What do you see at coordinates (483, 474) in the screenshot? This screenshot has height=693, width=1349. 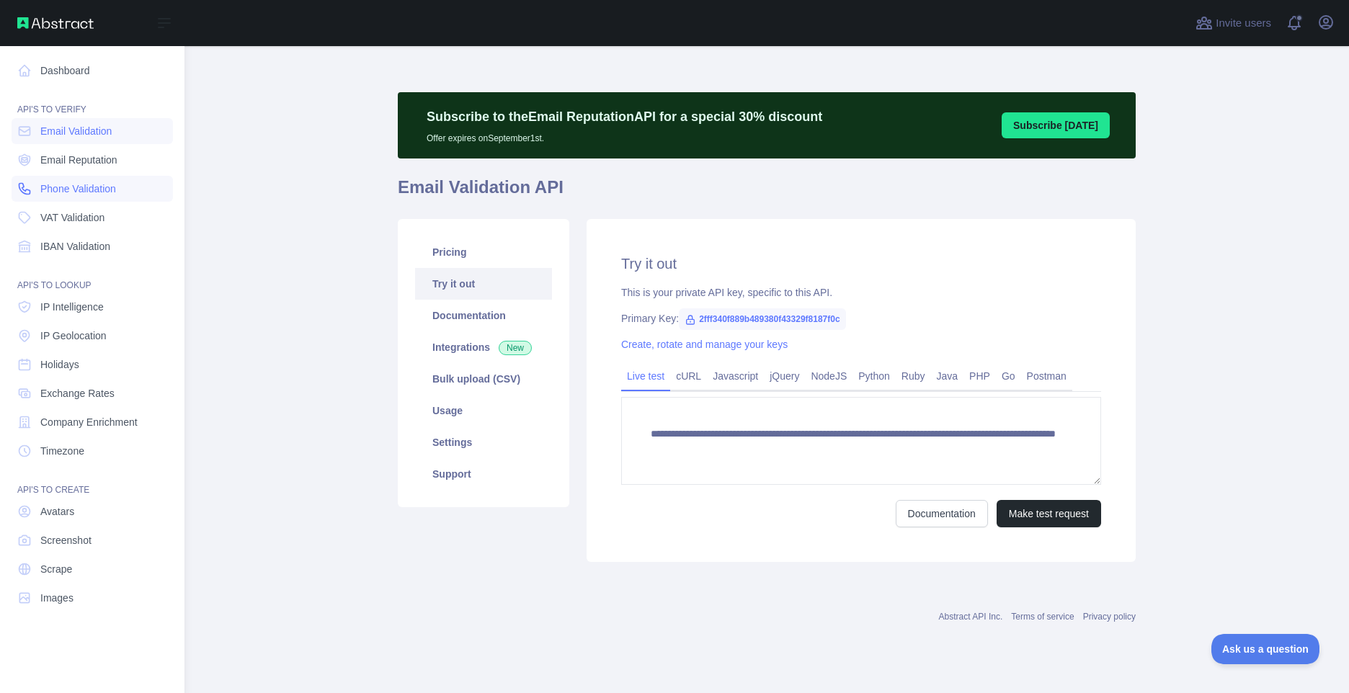 I see `a: Support` at bounding box center [483, 474].